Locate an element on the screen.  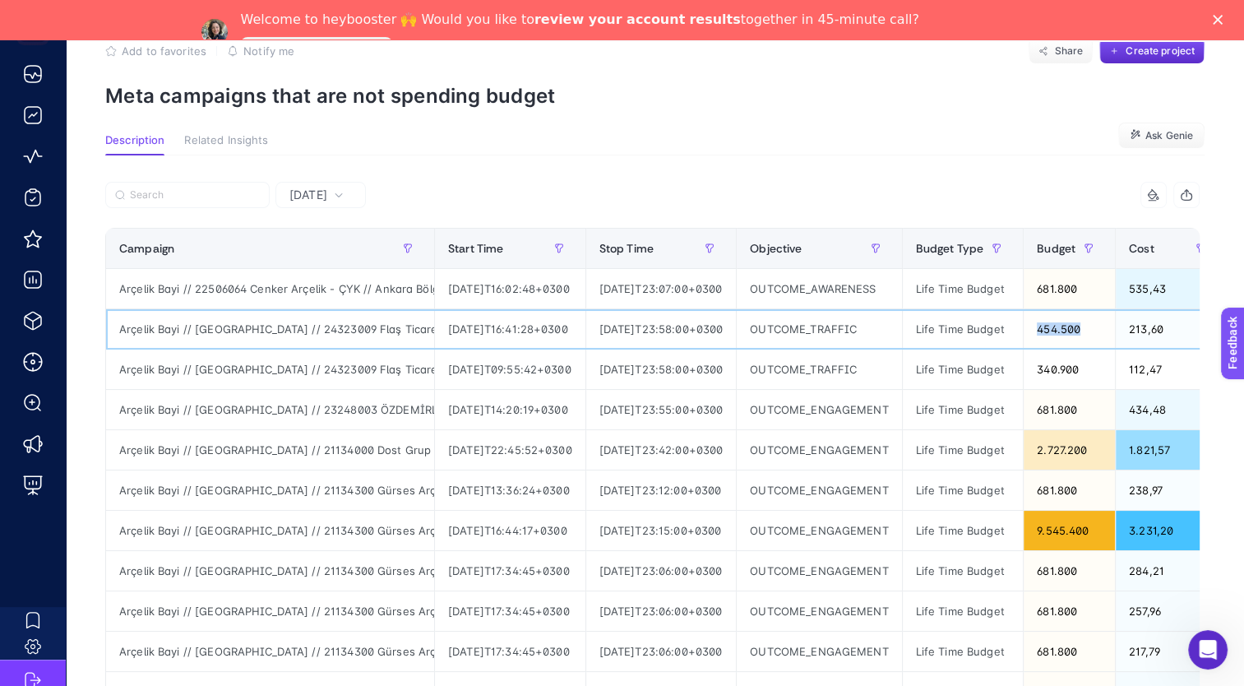
div: 284,21 is located at coordinates (1171, 571).